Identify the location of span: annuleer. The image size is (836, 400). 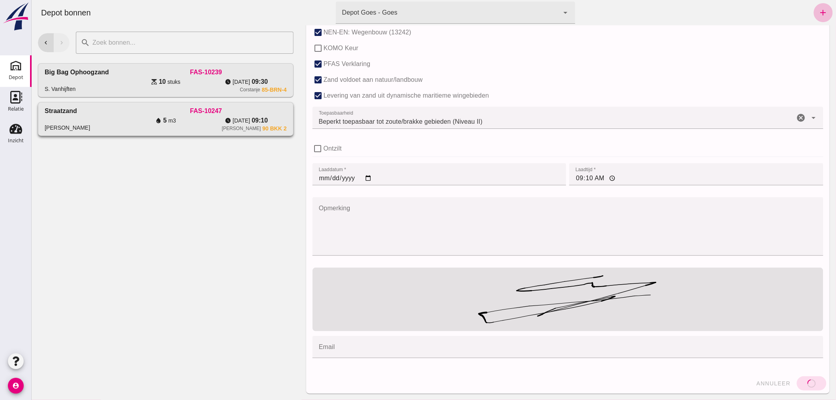
(742, 383).